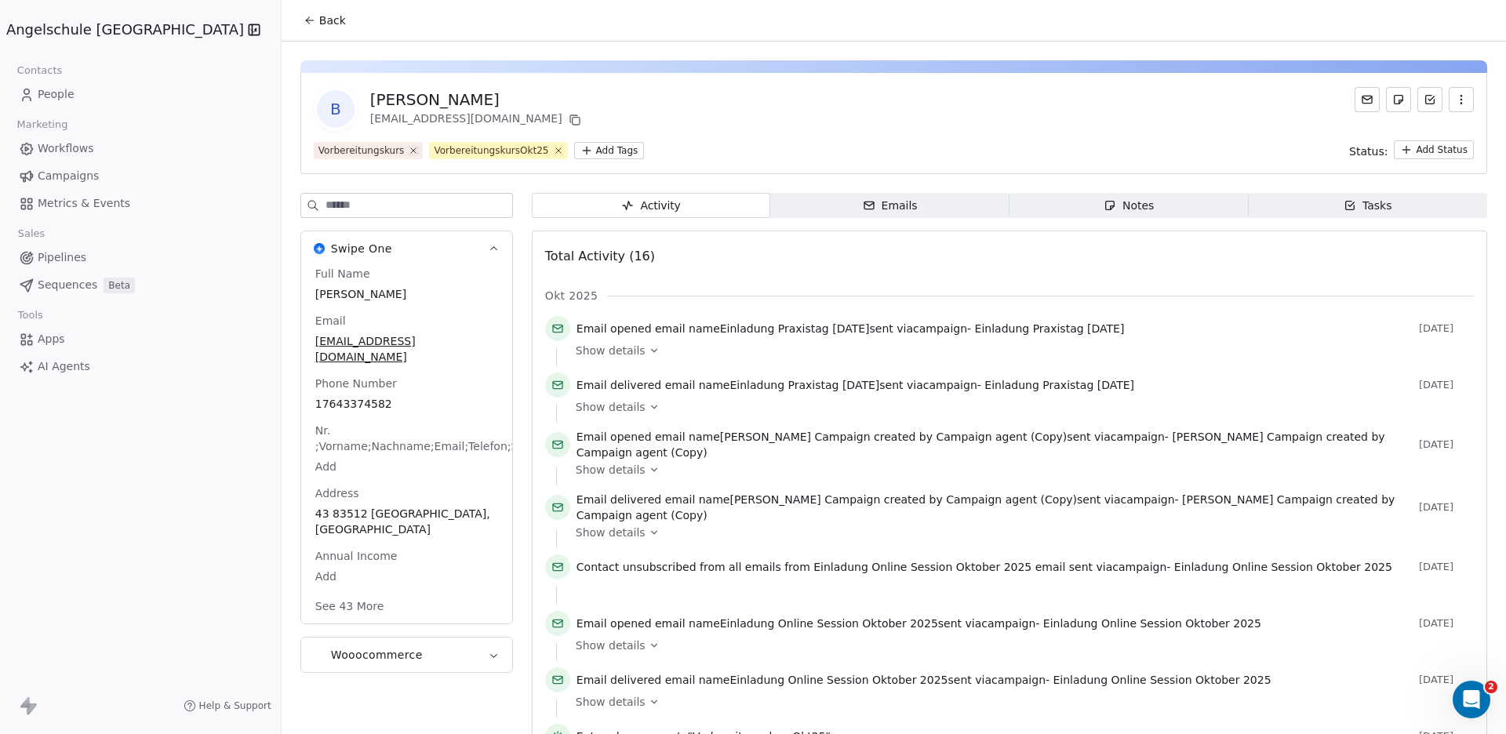 Image resolution: width=1506 pixels, height=734 pixels. Describe the element at coordinates (51, 339) in the screenshot. I see `span: Apps` at that location.